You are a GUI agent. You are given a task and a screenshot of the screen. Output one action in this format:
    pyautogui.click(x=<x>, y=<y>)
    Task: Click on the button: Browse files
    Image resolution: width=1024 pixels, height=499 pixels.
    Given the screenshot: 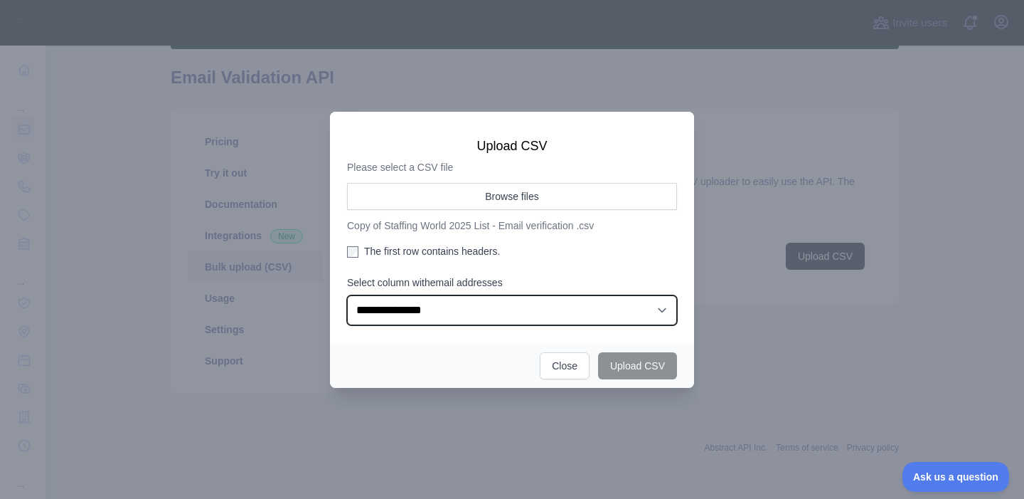 What is the action you would take?
    pyautogui.click(x=512, y=196)
    